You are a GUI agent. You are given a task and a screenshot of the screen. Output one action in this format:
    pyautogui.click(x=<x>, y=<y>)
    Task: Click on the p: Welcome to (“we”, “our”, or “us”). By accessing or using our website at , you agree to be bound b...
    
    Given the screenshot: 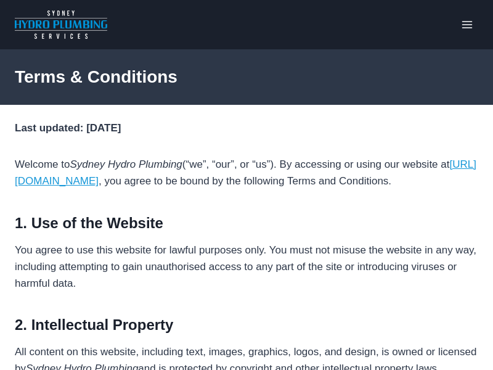 What is the action you would take?
    pyautogui.click(x=247, y=173)
    